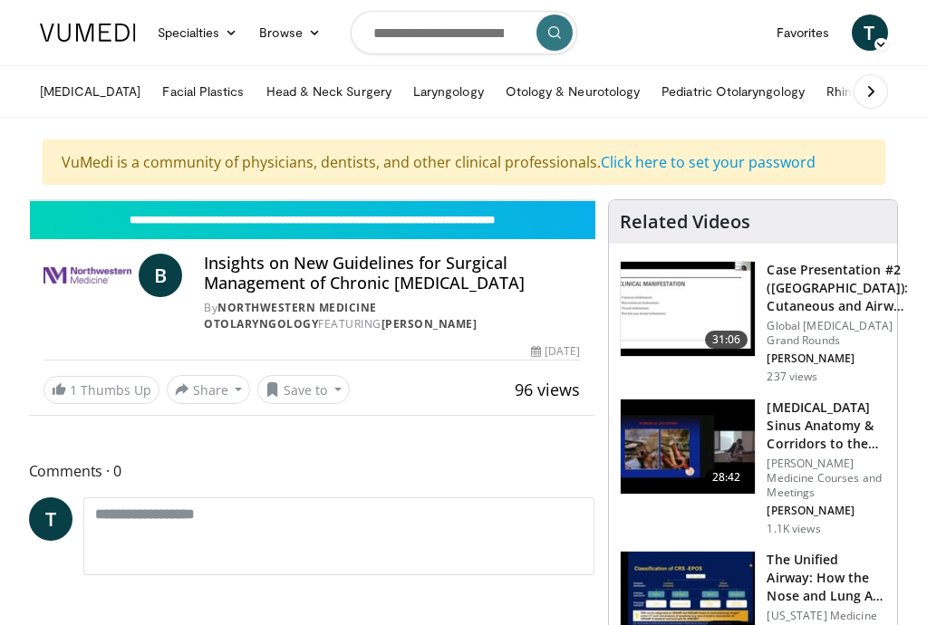 This screenshot has height=625, width=927. Describe the element at coordinates (547, 389) in the screenshot. I see `span: 96 views` at that location.